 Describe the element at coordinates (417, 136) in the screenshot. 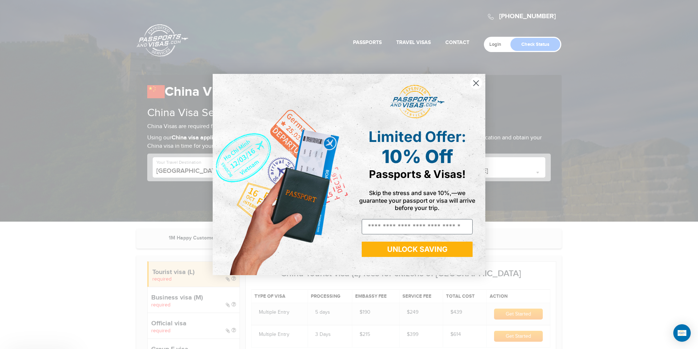

I see `span: Limited Offer:` at that location.